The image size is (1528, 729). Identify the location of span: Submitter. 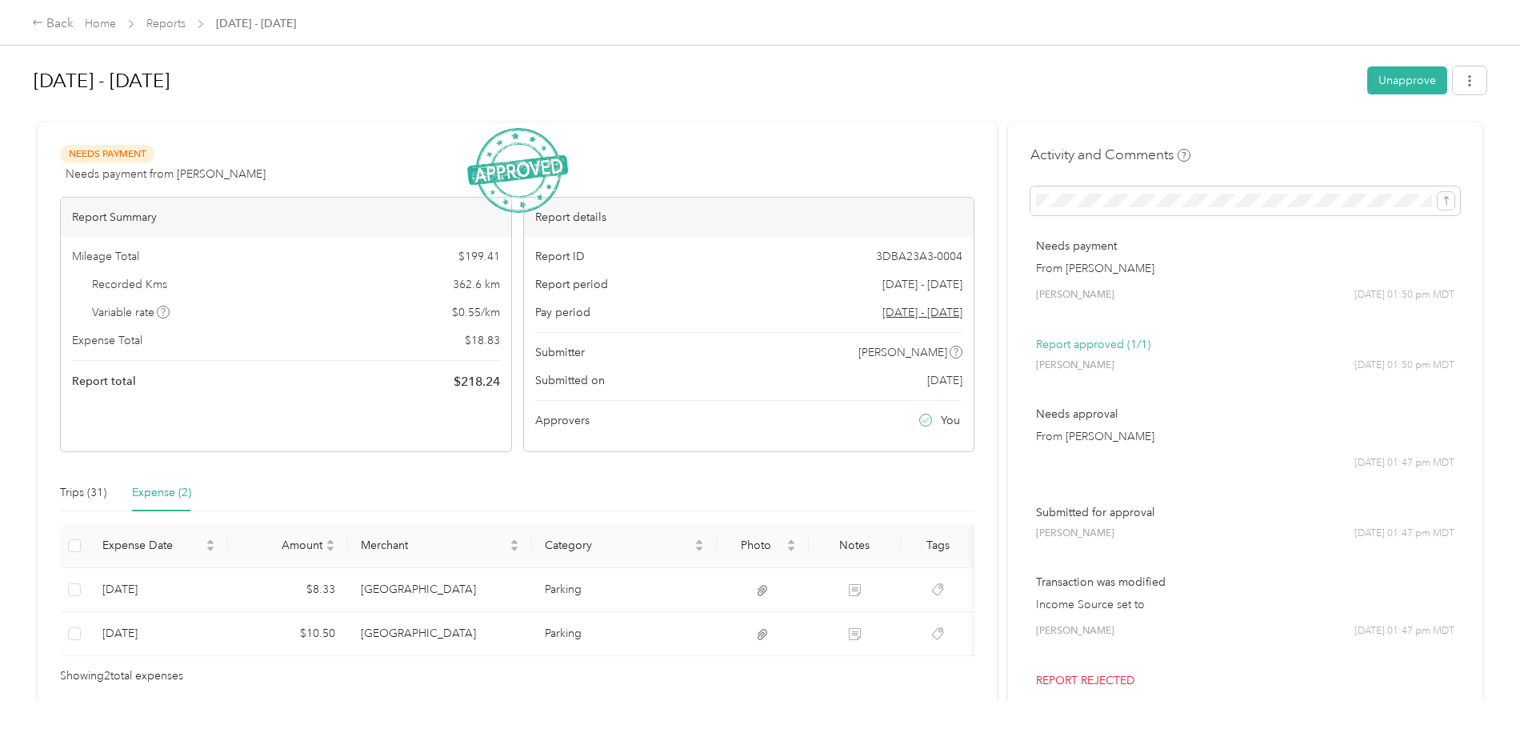
(560, 352).